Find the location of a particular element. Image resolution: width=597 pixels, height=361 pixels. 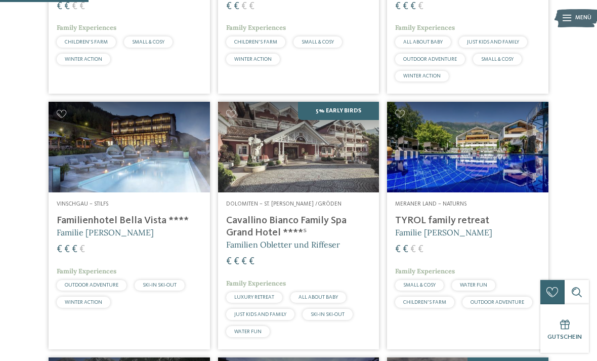

span: Vinschgau – Stilfs is located at coordinates (82, 204).